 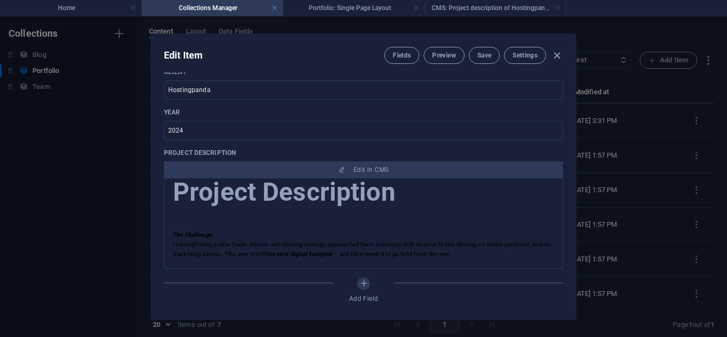 I want to click on span: Save, so click(x=484, y=55).